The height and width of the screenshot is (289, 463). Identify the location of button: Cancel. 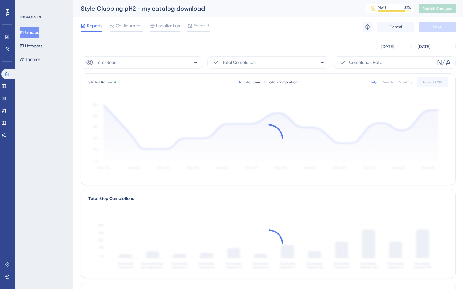
(396, 27).